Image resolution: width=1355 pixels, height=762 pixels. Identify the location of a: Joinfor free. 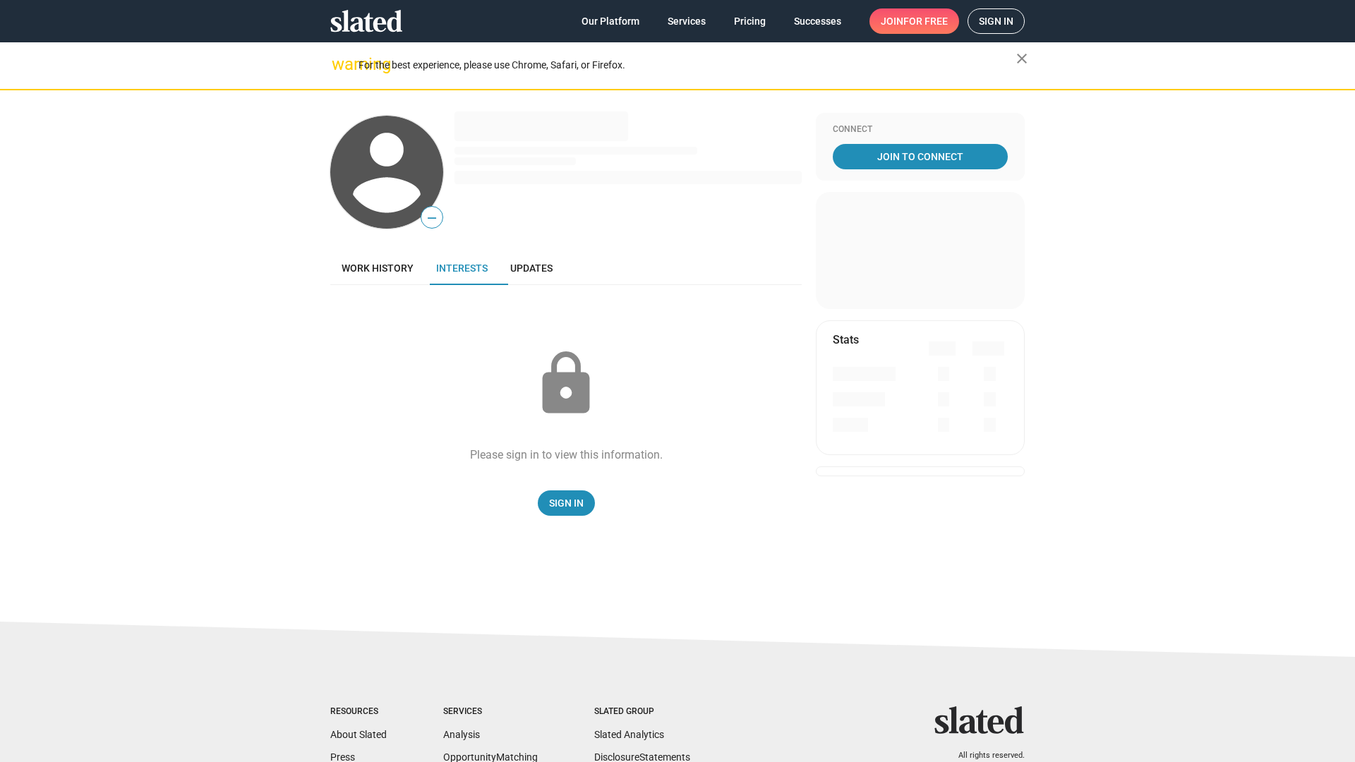
(914, 21).